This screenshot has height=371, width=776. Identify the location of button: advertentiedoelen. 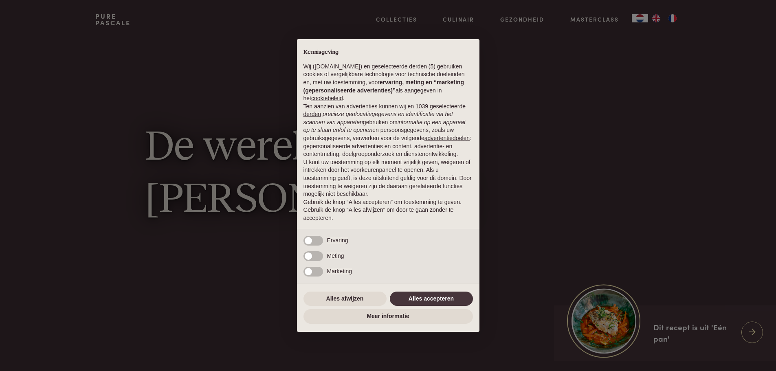
(447, 138).